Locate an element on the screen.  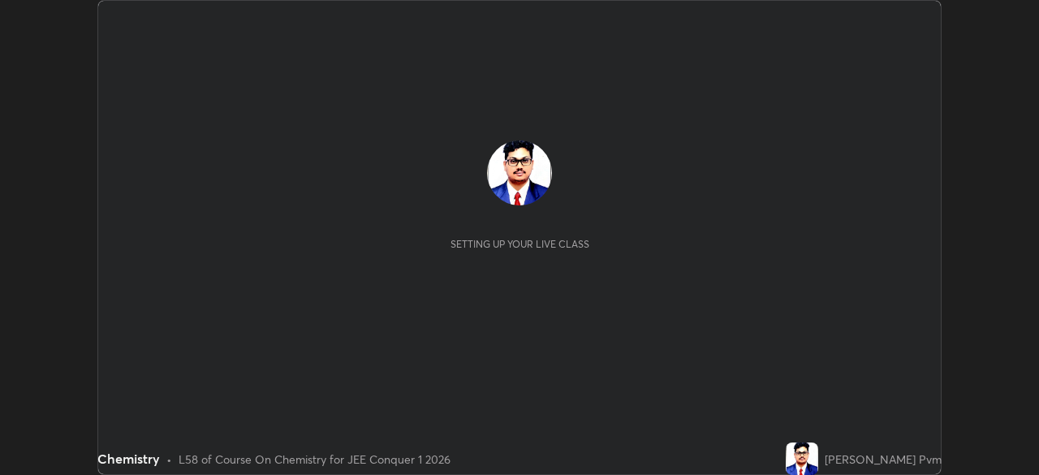
div: Chemistry is located at coordinates (128, 459).